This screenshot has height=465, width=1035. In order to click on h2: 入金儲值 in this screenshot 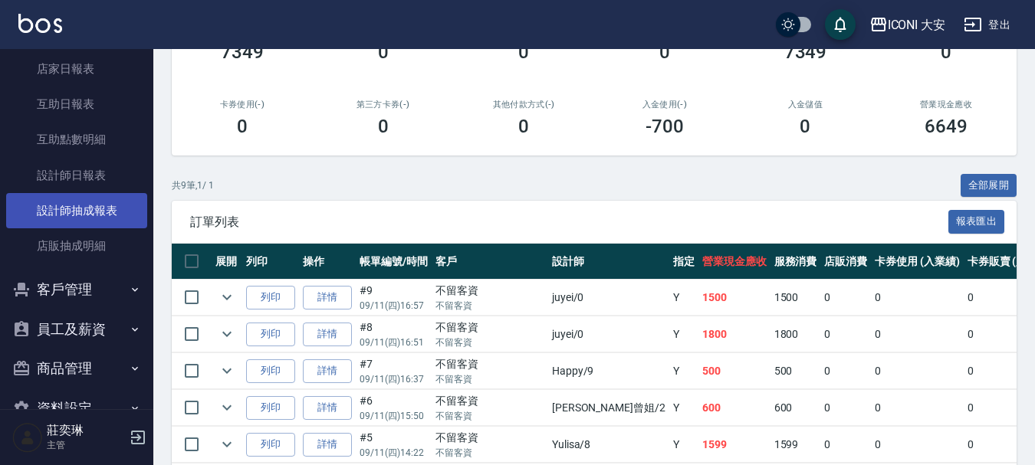, I will do `click(806, 104)`.